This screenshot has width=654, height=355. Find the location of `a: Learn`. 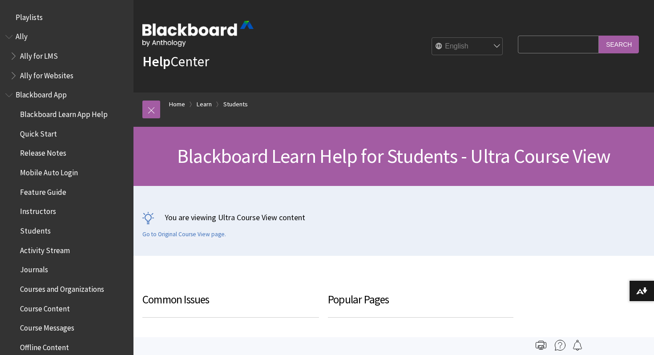

a: Learn is located at coordinates (204, 104).